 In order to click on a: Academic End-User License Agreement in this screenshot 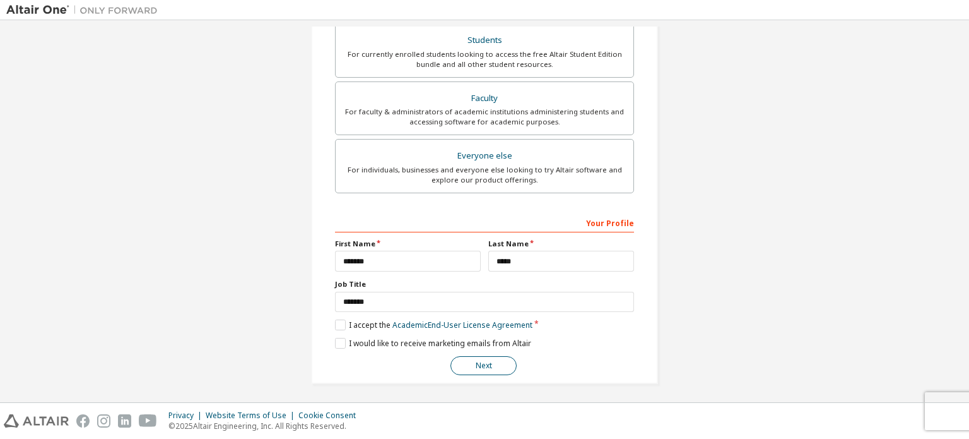, I will do `click(463, 324)`.